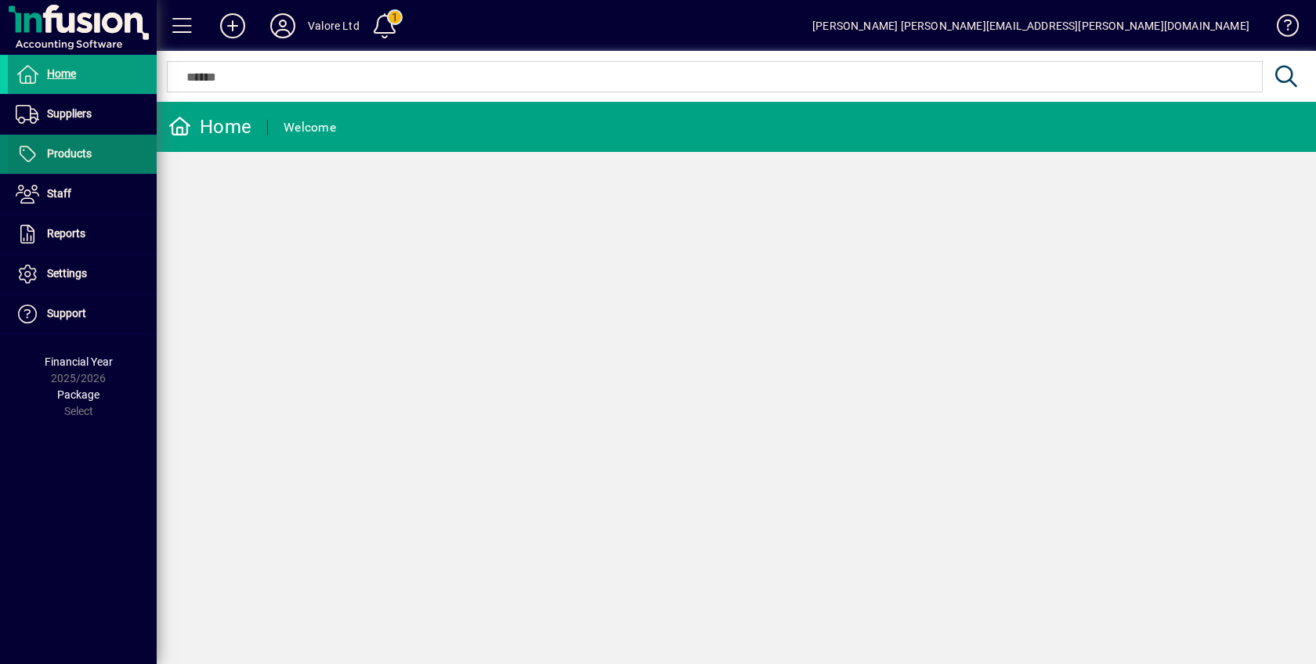 This screenshot has height=664, width=1316. What do you see at coordinates (66, 233) in the screenshot?
I see `span: Reports` at bounding box center [66, 233].